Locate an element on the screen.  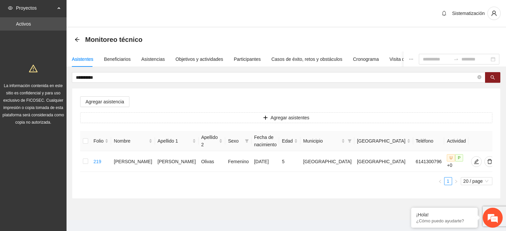
span: Municipio is located at coordinates (321, 141).